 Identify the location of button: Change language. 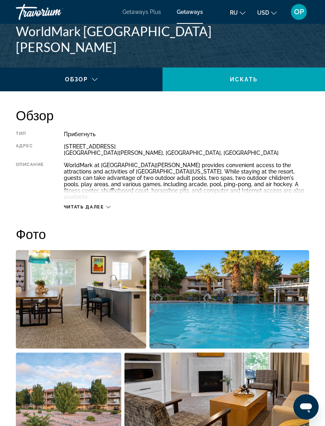
(238, 12).